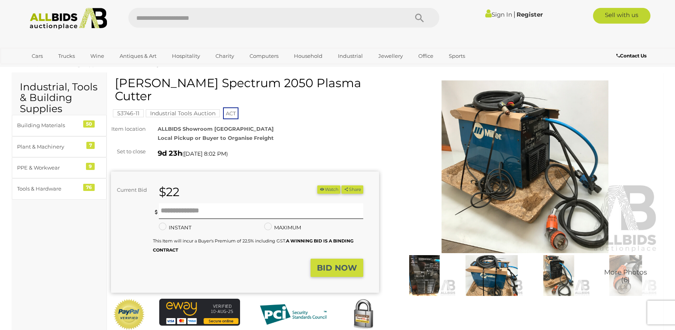 The width and height of the screenshot is (675, 330). Describe the element at coordinates (90, 166) in the screenshot. I see `div: 9` at that location.